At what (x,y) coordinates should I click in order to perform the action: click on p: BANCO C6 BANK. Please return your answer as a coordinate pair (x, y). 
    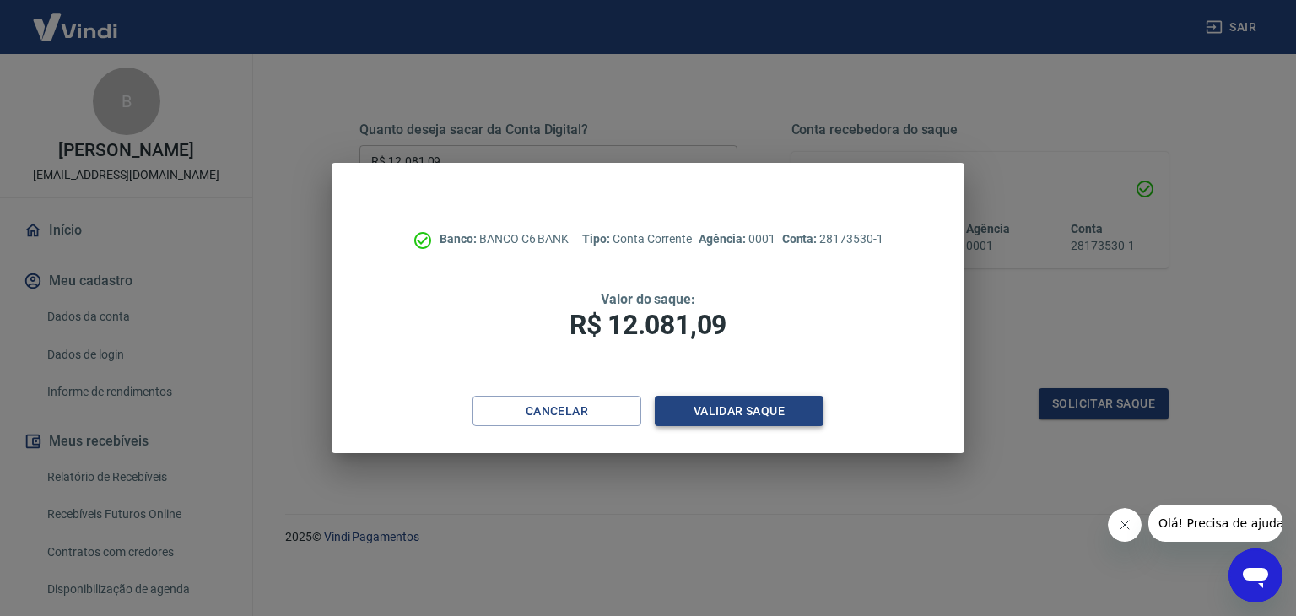
    Looking at the image, I should click on (504, 239).